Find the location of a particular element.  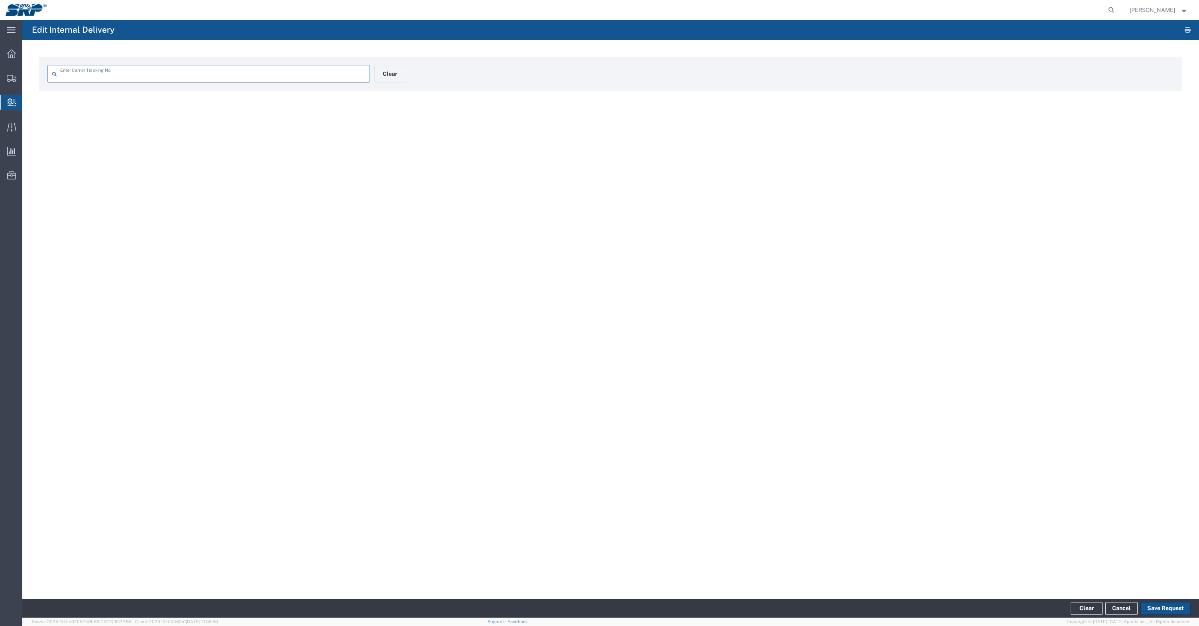

a: Feedback is located at coordinates (517, 621).